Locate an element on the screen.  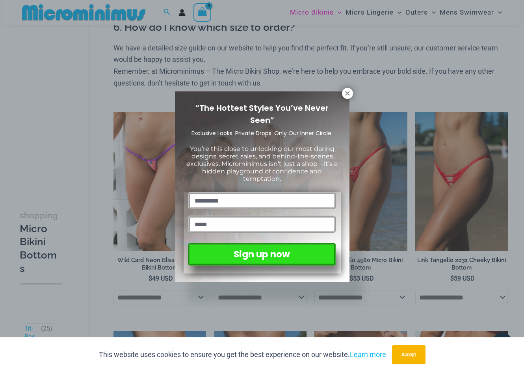
a: Learn more is located at coordinates (368, 354).